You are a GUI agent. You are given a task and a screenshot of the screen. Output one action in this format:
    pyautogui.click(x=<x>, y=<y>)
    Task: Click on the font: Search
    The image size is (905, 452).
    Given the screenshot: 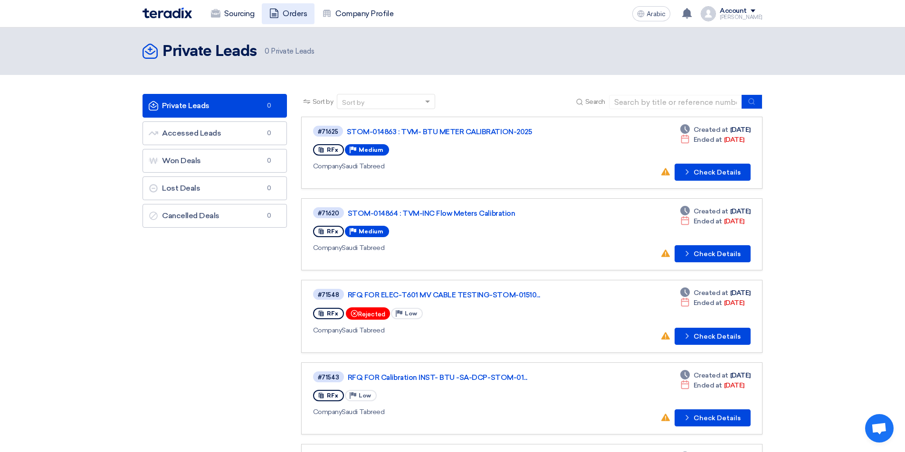 What is the action you would take?
    pyautogui.click(x=595, y=102)
    